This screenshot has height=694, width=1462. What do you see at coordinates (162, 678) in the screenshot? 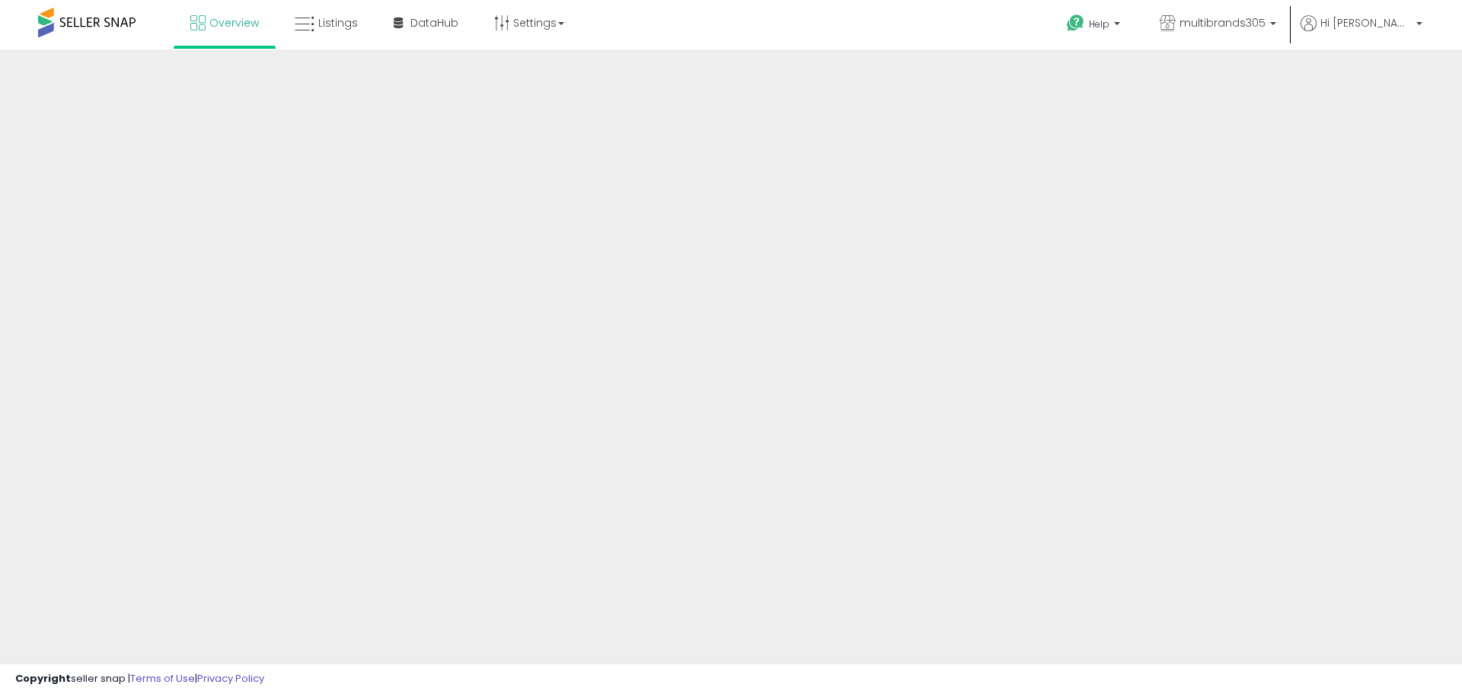
I see `a: Terms of Use` at bounding box center [162, 678].